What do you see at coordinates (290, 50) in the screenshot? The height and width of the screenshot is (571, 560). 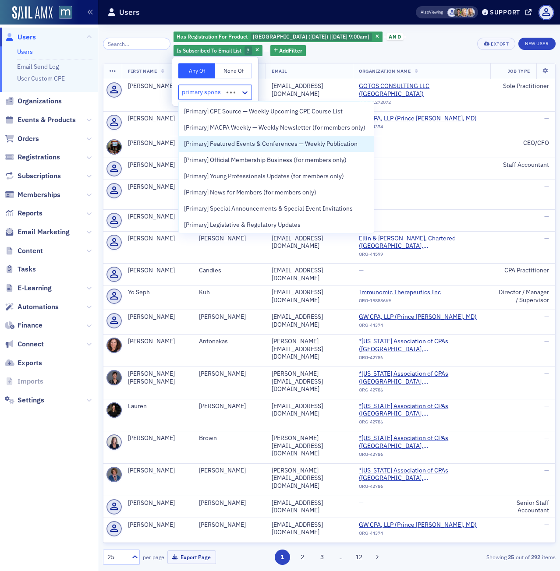 I see `span: Add Filter` at bounding box center [290, 50].